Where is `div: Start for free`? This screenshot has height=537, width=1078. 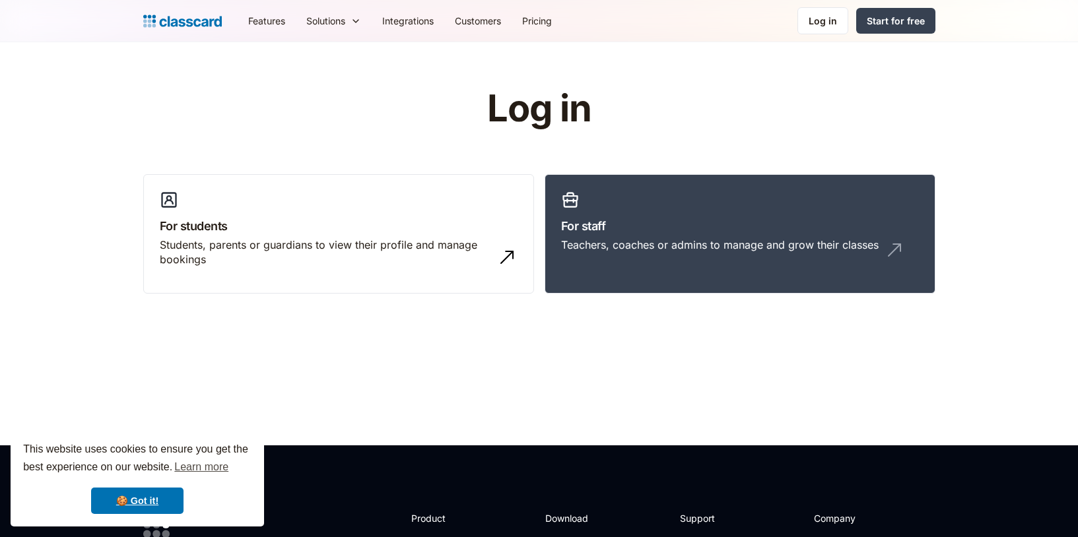 div: Start for free is located at coordinates (895, 20).